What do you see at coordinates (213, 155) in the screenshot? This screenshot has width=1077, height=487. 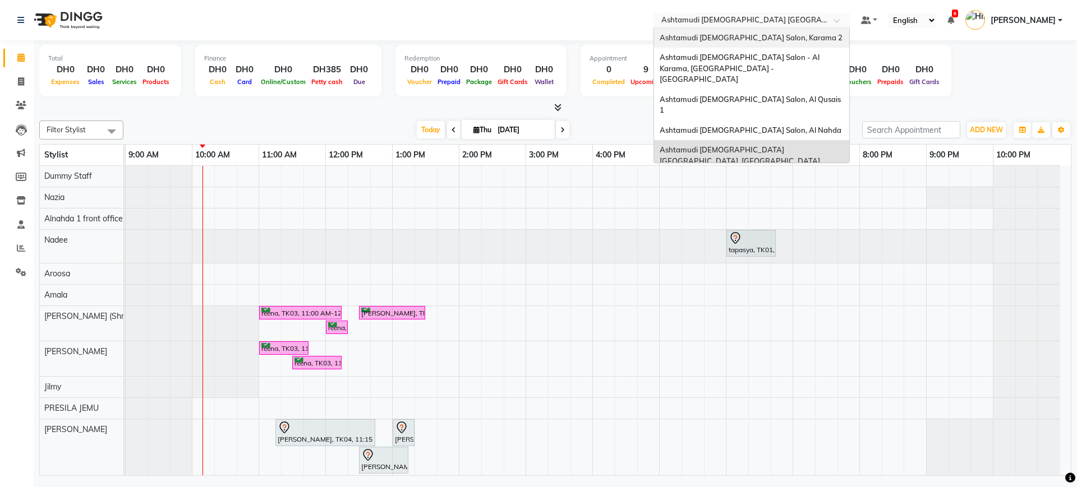 I see `a: 10:00 AM` at bounding box center [213, 155].